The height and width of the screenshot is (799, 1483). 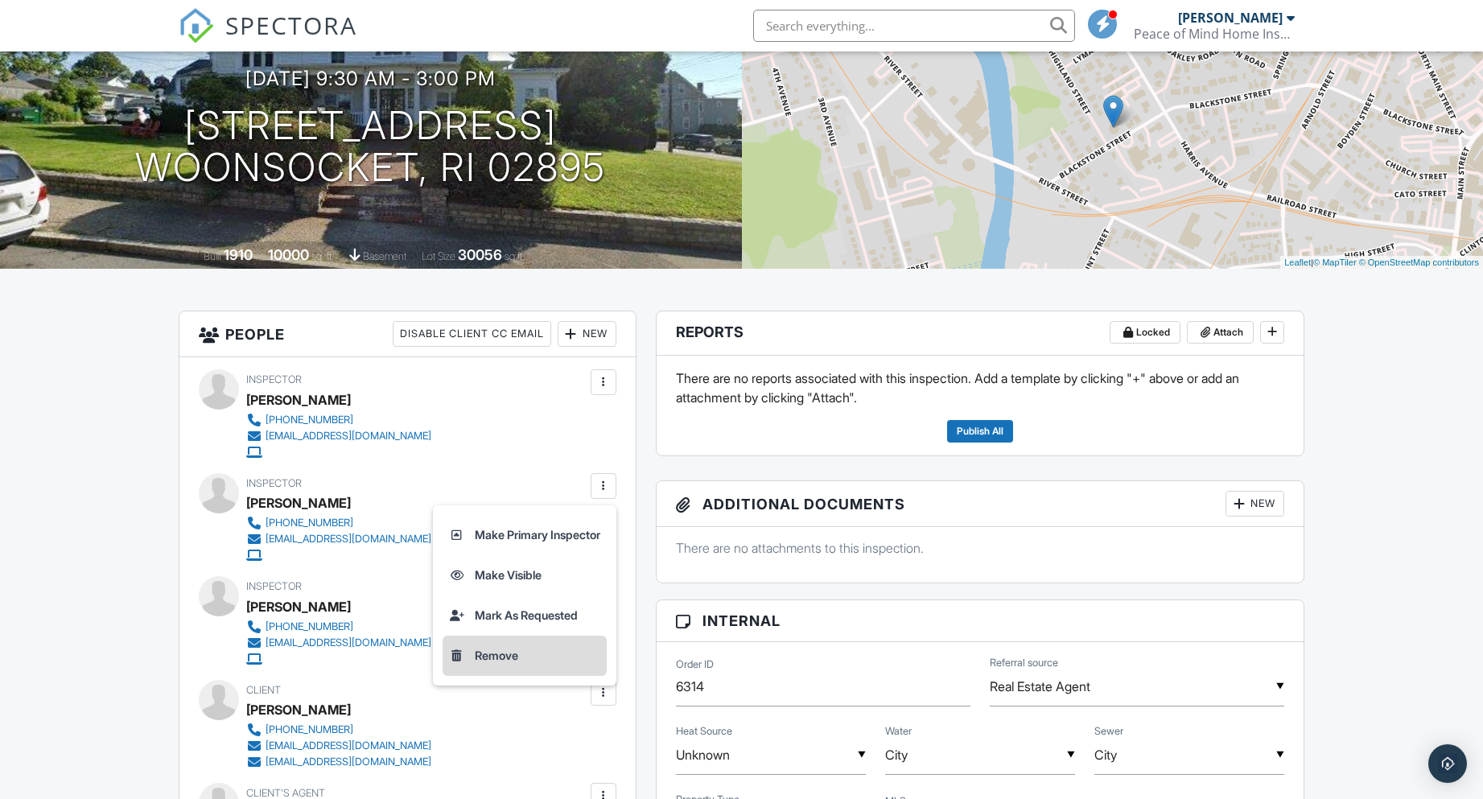 What do you see at coordinates (286, 793) in the screenshot?
I see `span: Client's Agent` at bounding box center [286, 793].